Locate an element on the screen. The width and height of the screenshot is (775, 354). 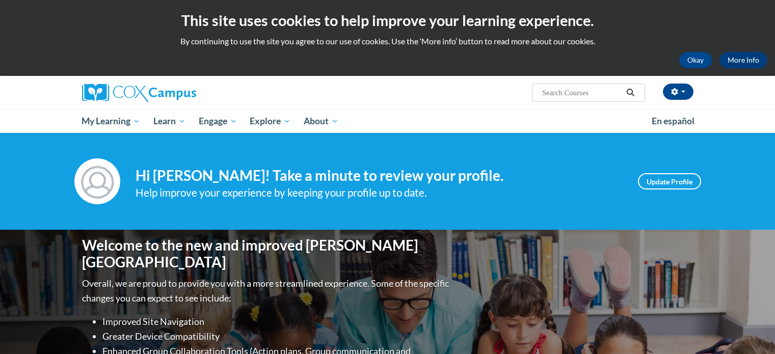
a: Explore is located at coordinates (270, 121).